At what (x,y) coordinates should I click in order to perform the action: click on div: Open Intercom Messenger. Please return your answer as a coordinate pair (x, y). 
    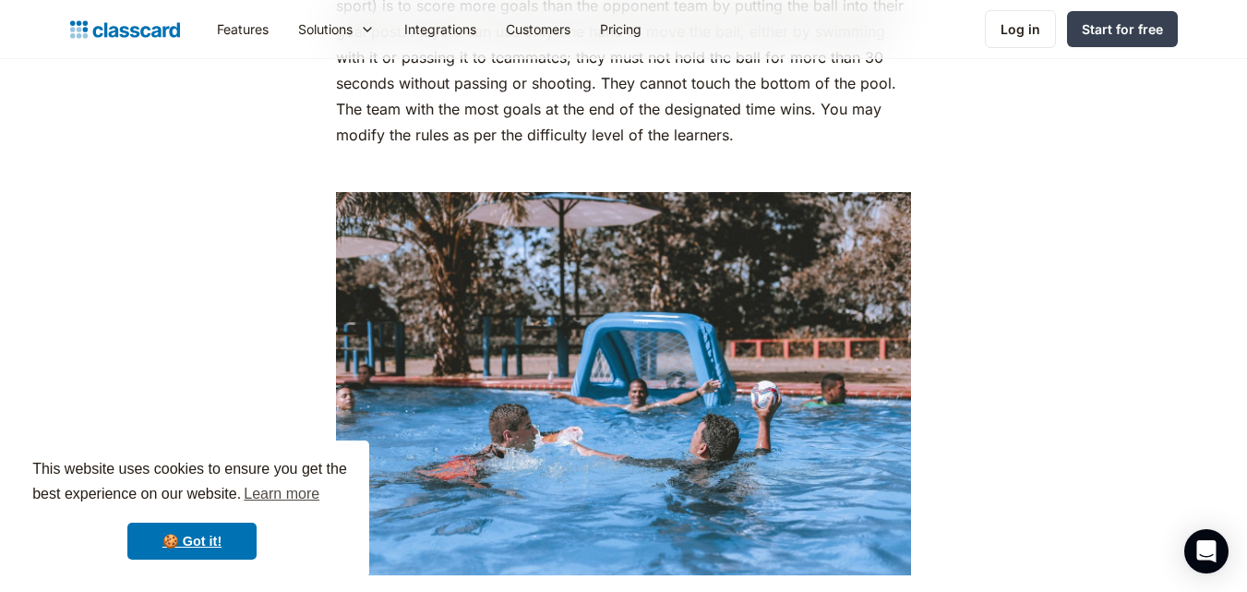
    Looking at the image, I should click on (1207, 551).